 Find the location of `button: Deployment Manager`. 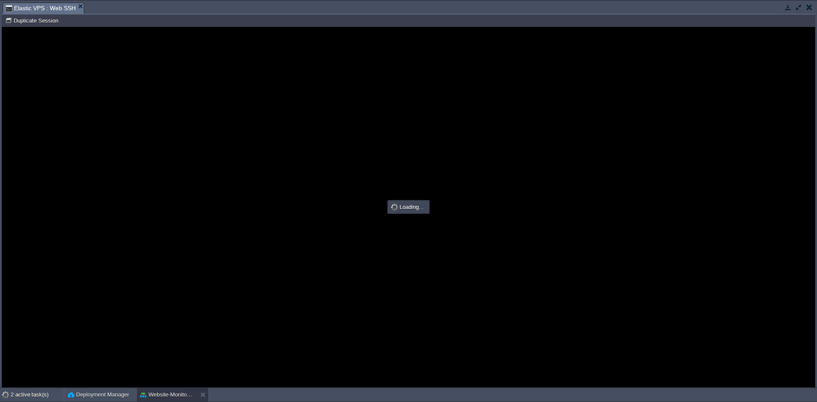

button: Deployment Manager is located at coordinates (98, 395).